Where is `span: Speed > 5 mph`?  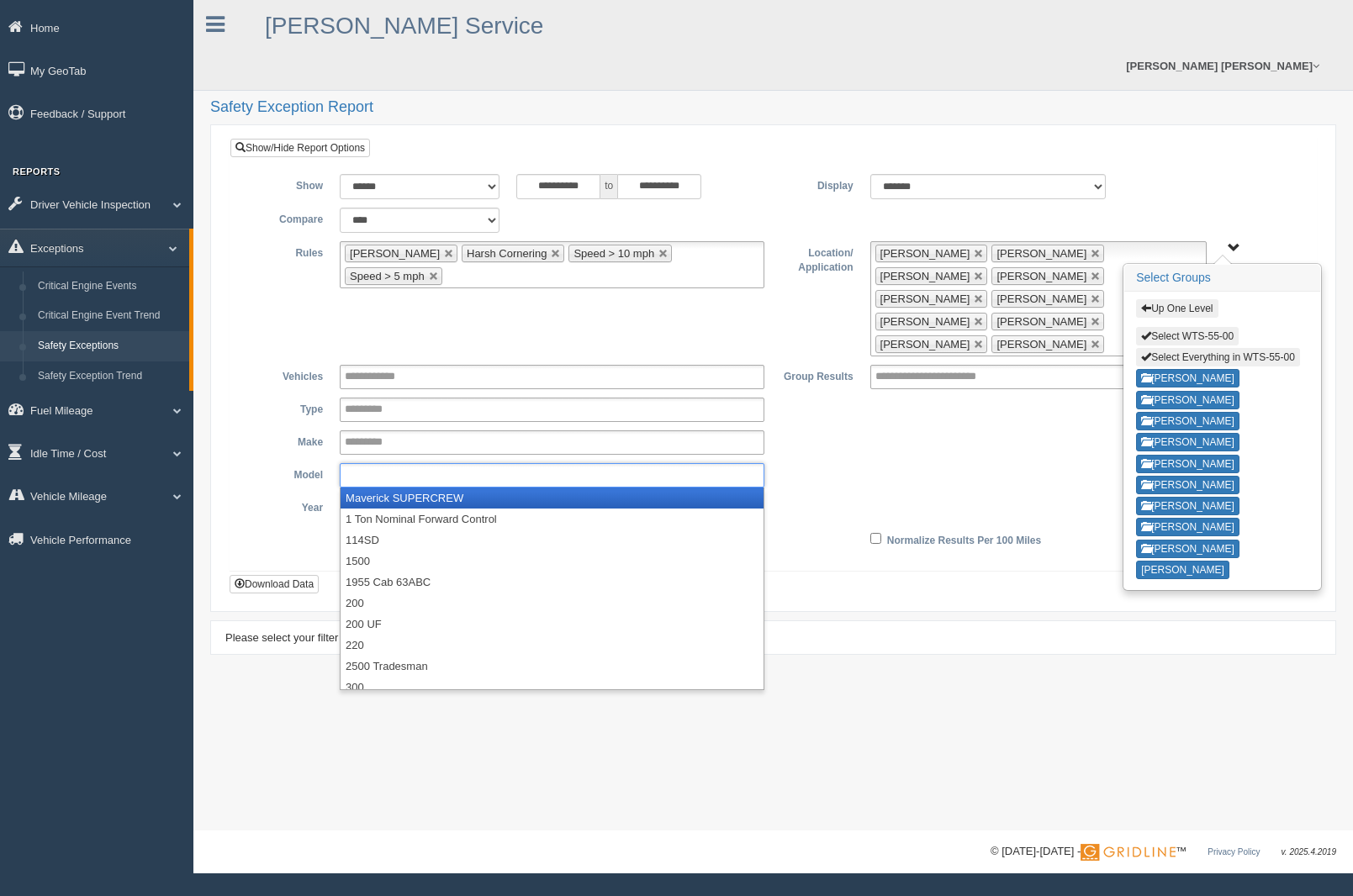
span: Speed > 5 mph is located at coordinates (387, 276).